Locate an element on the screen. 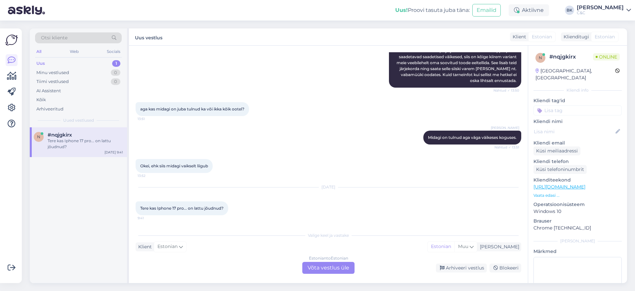 This screenshot has height=291, width=635. p: Operatsioonisüsteem is located at coordinates (577, 204).